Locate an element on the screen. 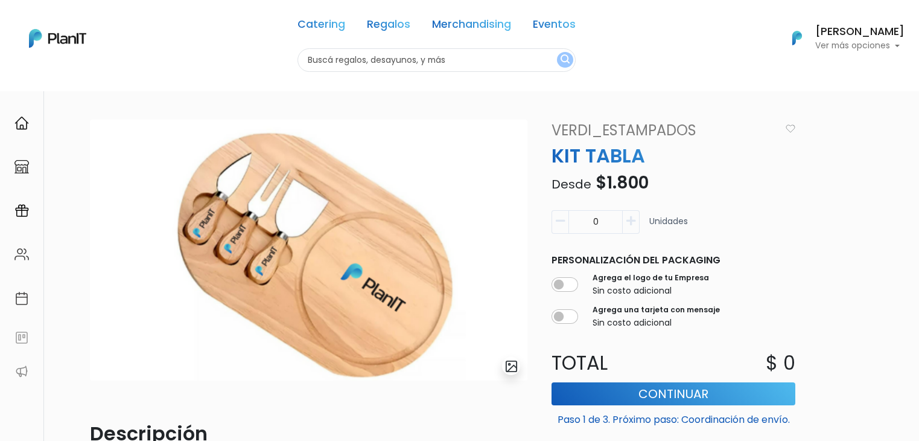 This screenshot has height=441, width=919. p: Personalización del packaging is located at coordinates (673, 260).